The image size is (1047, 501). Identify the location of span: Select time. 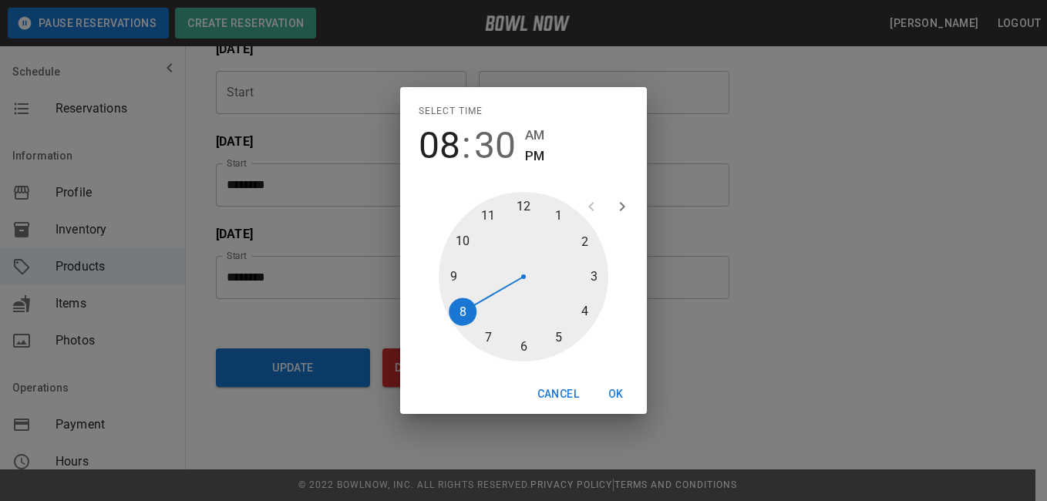
(450, 112).